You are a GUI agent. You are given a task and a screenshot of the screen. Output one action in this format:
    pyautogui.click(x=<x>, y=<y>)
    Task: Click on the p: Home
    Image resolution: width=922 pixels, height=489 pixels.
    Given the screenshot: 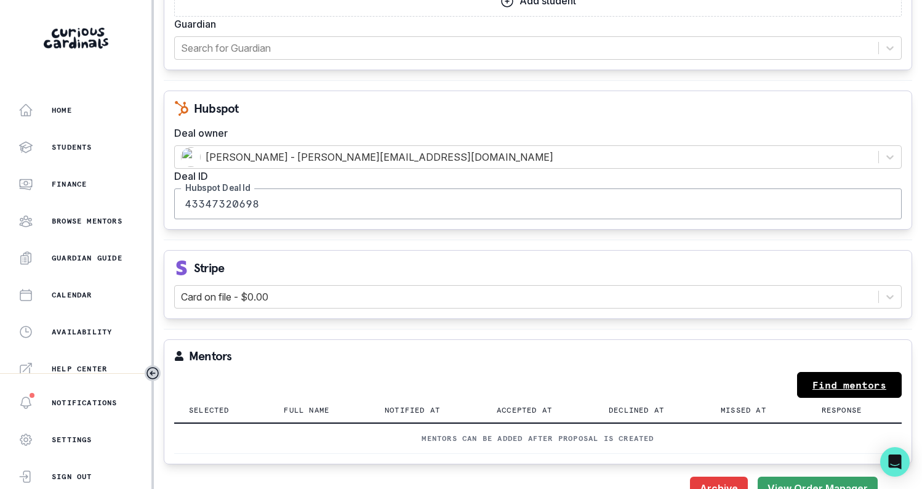 What is the action you would take?
    pyautogui.click(x=62, y=110)
    